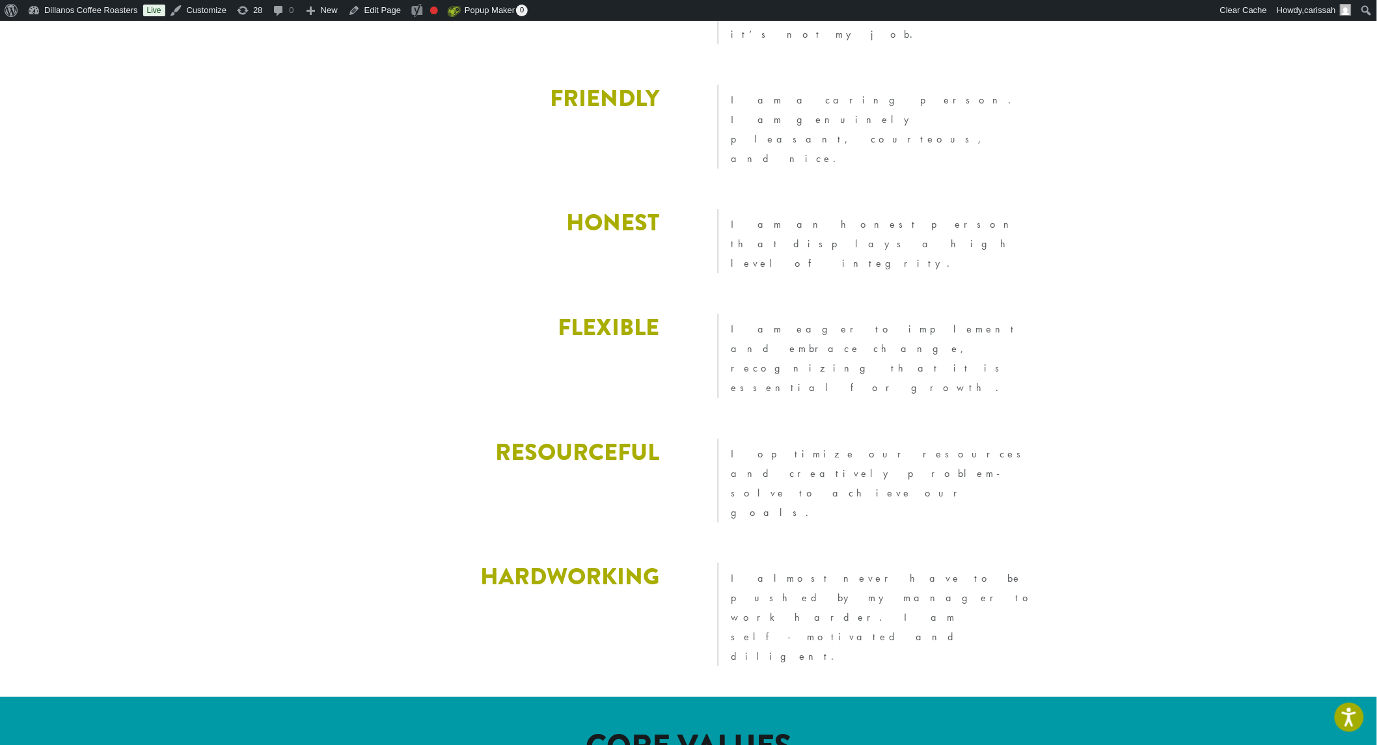 This screenshot has height=745, width=1377. What do you see at coordinates (884, 241) in the screenshot?
I see `blockquote: I am an honest person that displays a high level of integrity.` at bounding box center [884, 241].